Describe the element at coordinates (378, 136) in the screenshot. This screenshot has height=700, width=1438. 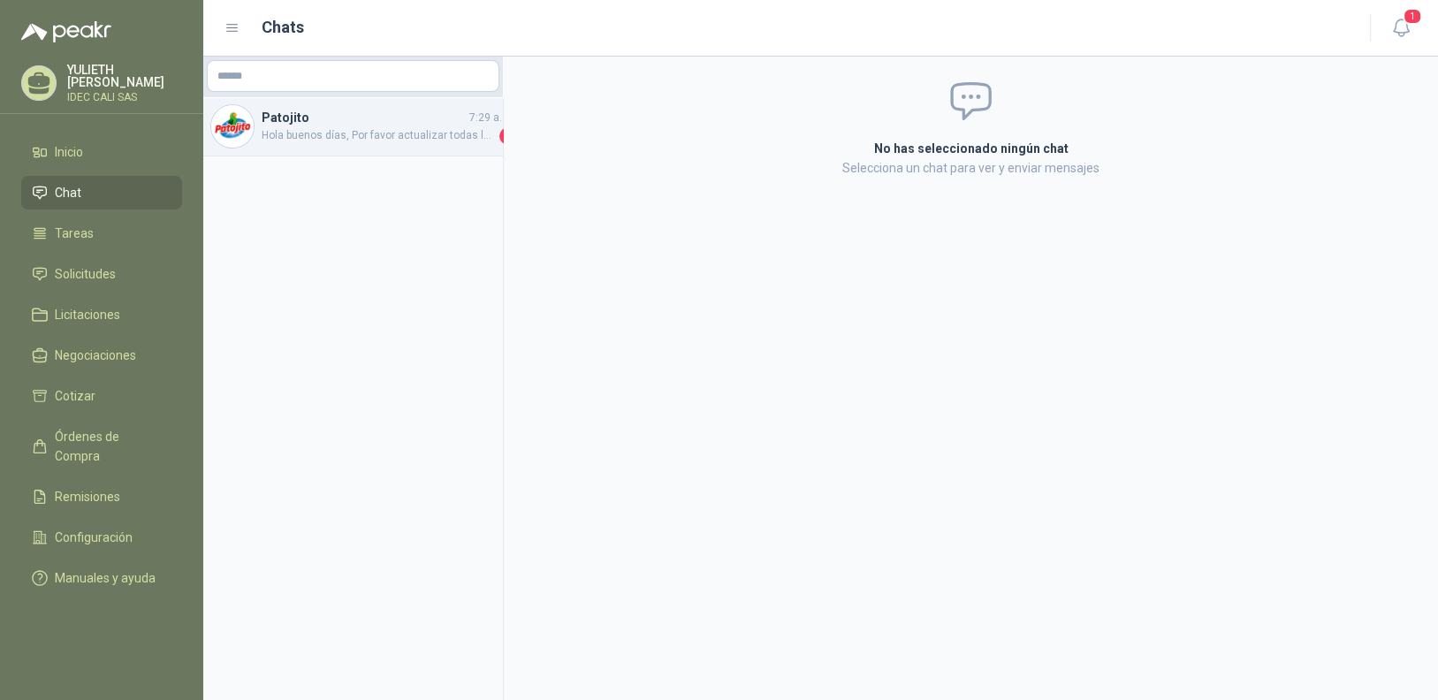
I see `span: Hola buenos días, Por favor actualizar todas las cotizaciones` at that location.